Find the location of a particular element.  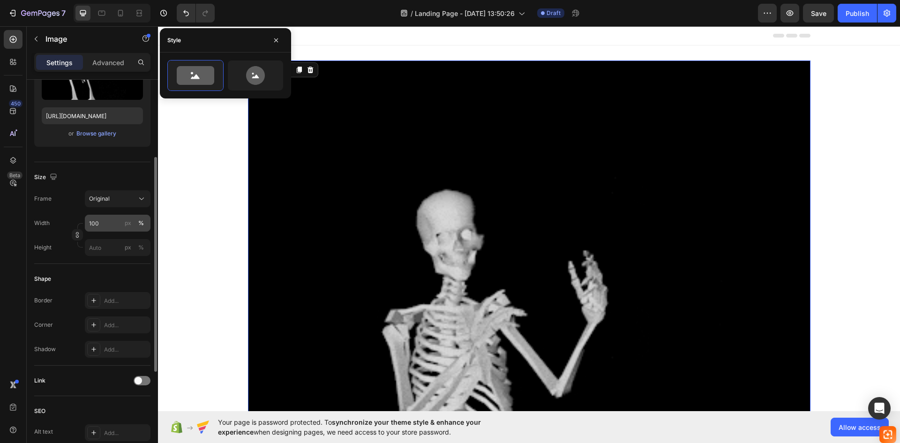

label: Height is located at coordinates (43, 247).